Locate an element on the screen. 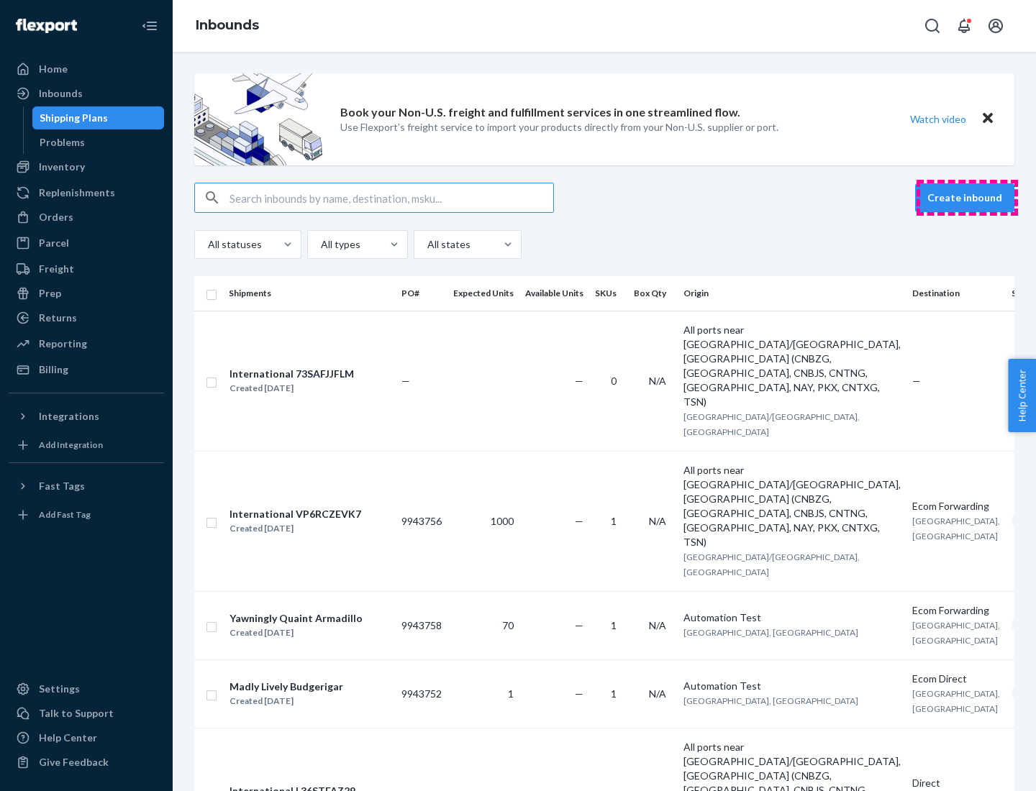 This screenshot has width=1036, height=791. a: Returns is located at coordinates (86, 318).